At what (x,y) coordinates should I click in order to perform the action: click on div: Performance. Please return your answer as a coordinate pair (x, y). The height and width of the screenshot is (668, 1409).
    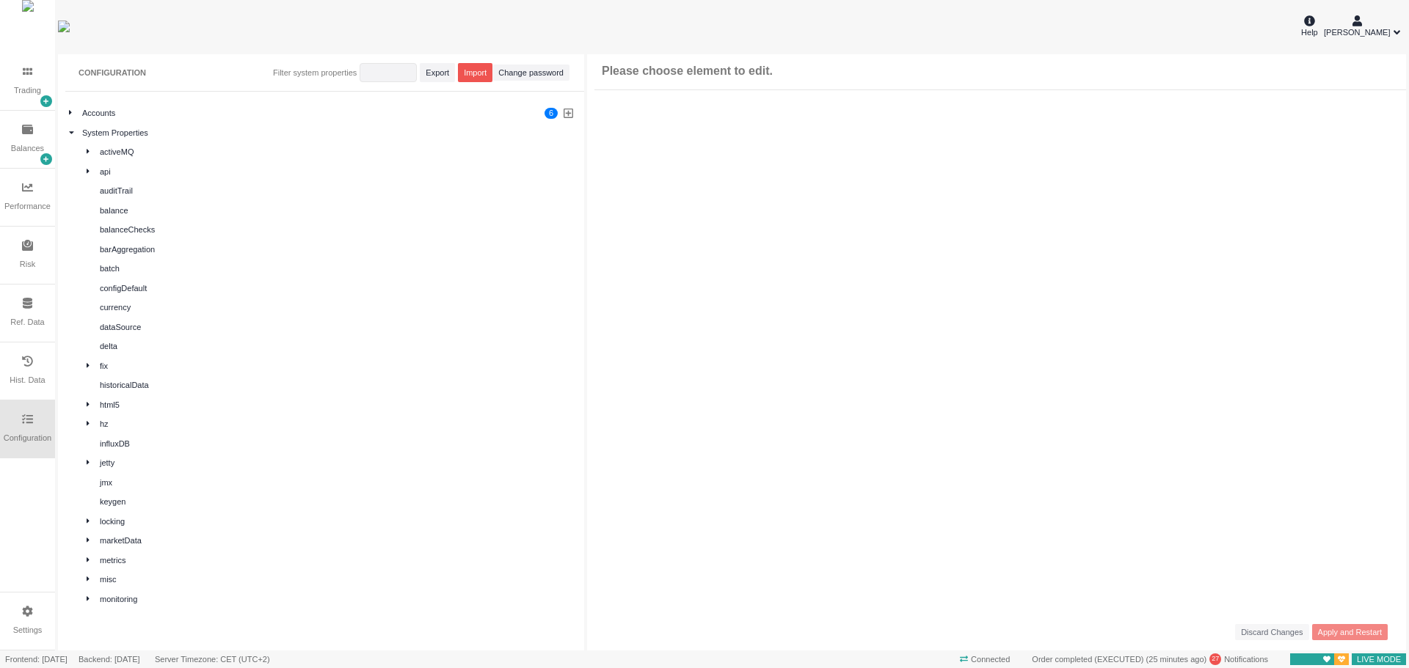
    Looking at the image, I should click on (27, 206).